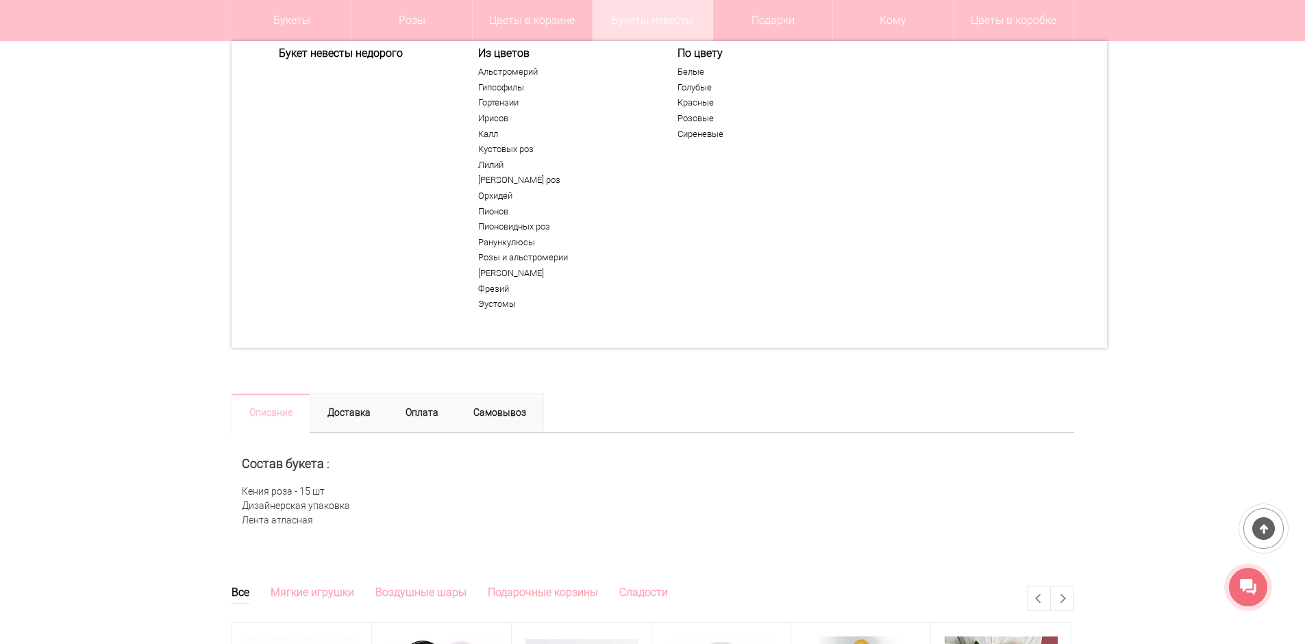 Image resolution: width=1305 pixels, height=644 pixels. I want to click on a: Белые, so click(762, 72).